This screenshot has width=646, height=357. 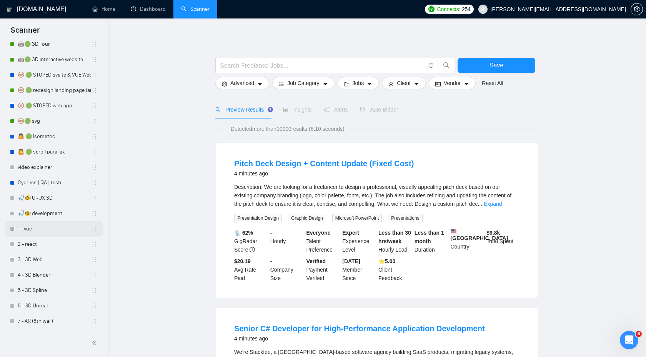 I want to click on li: 1 - vue, so click(x=53, y=229).